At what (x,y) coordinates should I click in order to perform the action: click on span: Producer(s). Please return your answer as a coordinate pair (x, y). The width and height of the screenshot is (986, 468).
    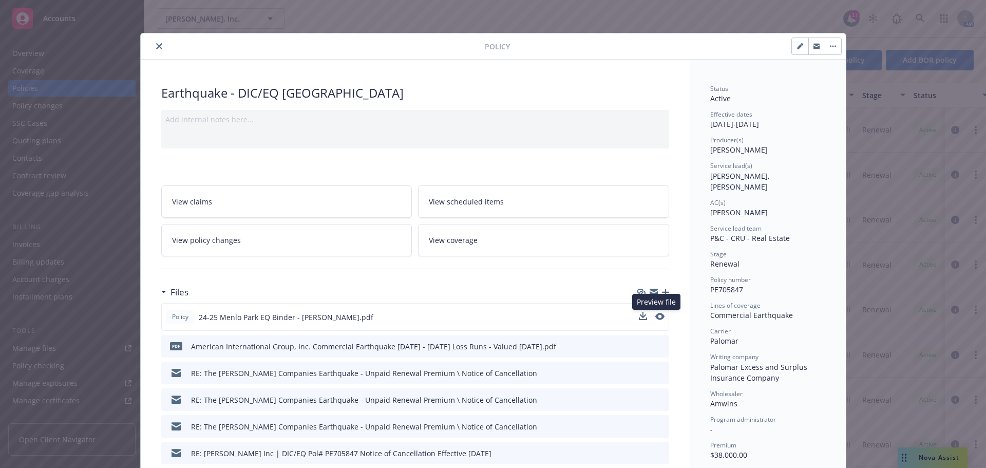
    Looking at the image, I should click on (727, 140).